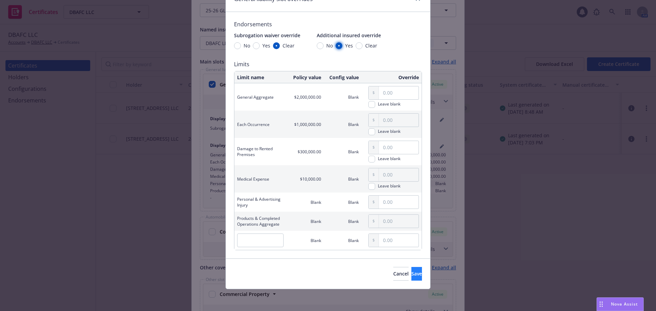 This screenshot has width=656, height=311. Describe the element at coordinates (260, 77) in the screenshot. I see `th: Limit name` at that location.